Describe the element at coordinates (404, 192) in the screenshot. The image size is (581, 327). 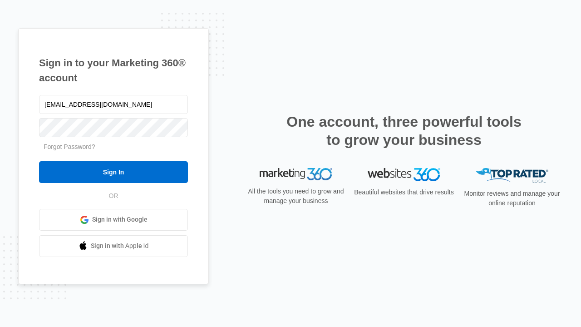
I see `p: Beautiful websites that drive results` at that location.